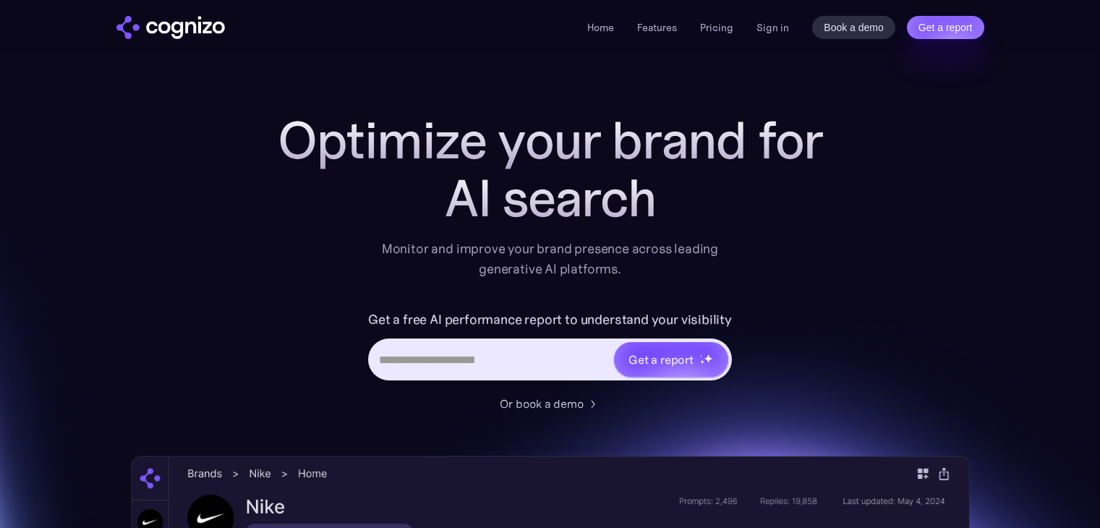 Image resolution: width=1100 pixels, height=528 pixels. Describe the element at coordinates (550, 140) in the screenshot. I see `h1: Optimize your brand for` at that location.